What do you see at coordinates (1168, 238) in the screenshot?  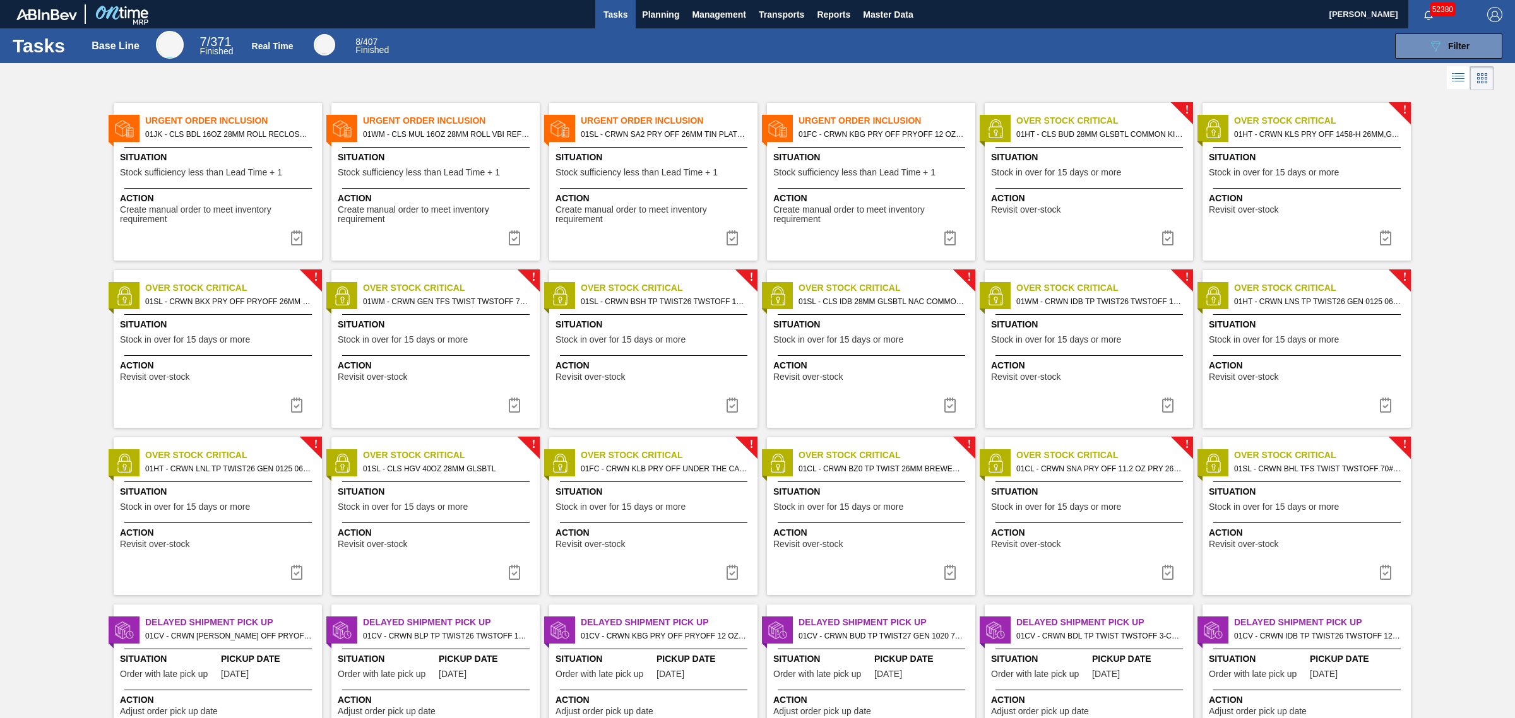 I see `div: Complete task: 6806665` at bounding box center [1168, 238].